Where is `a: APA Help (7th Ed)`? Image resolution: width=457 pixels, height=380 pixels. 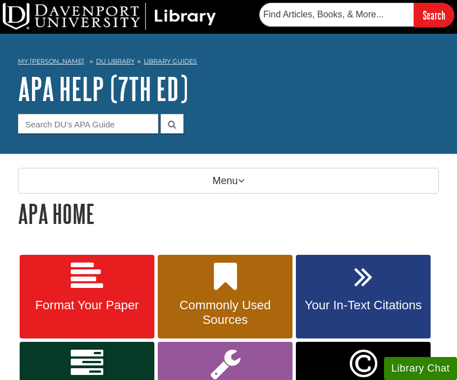
a: APA Help (7th Ed) is located at coordinates (103, 89).